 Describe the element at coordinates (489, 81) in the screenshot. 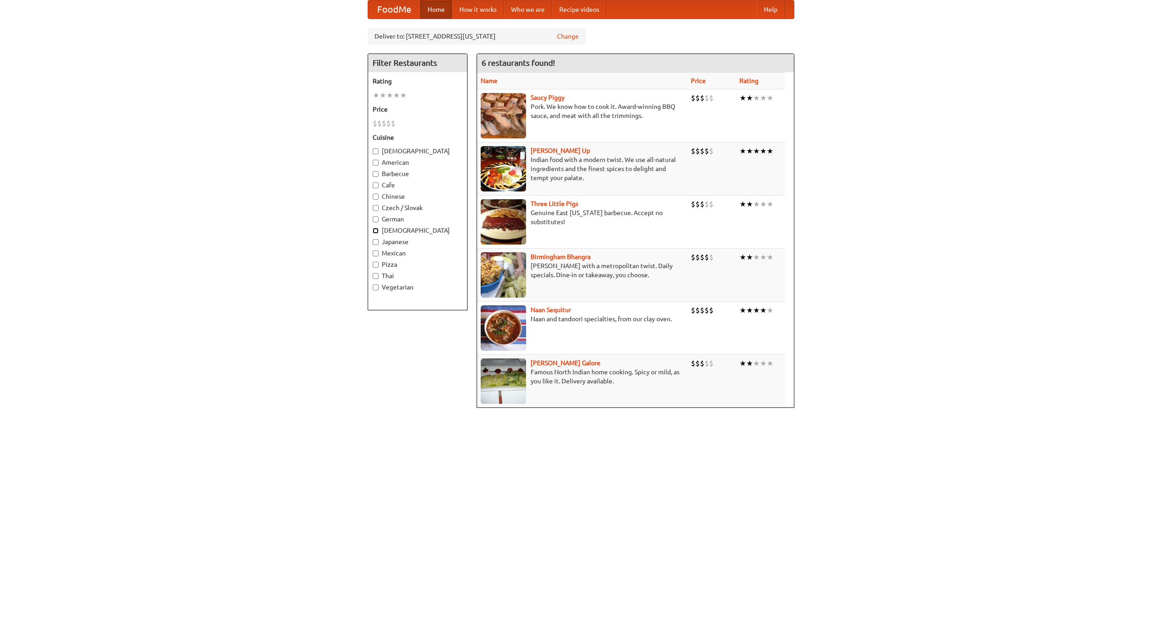

I see `a: Name` at that location.